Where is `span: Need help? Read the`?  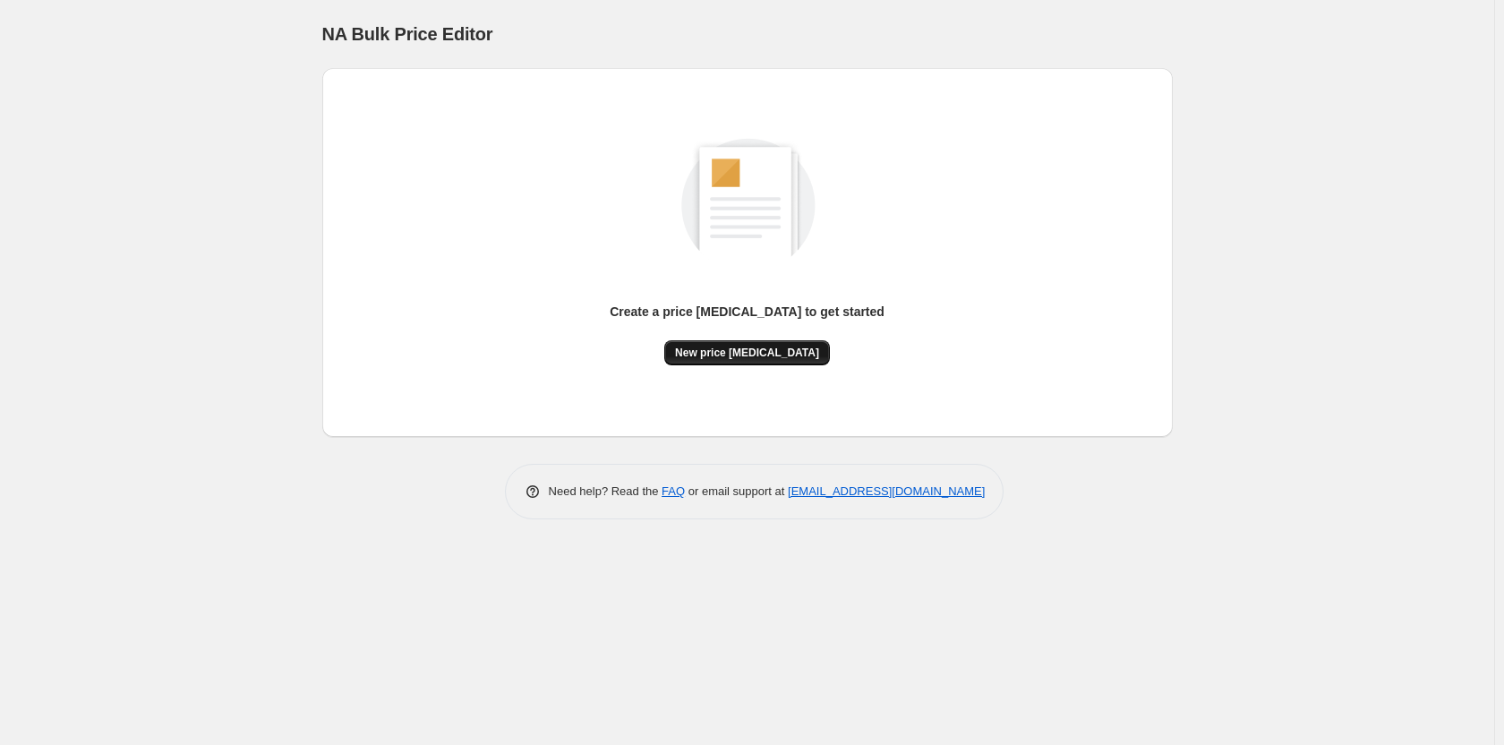
span: Need help? Read the is located at coordinates (605, 491).